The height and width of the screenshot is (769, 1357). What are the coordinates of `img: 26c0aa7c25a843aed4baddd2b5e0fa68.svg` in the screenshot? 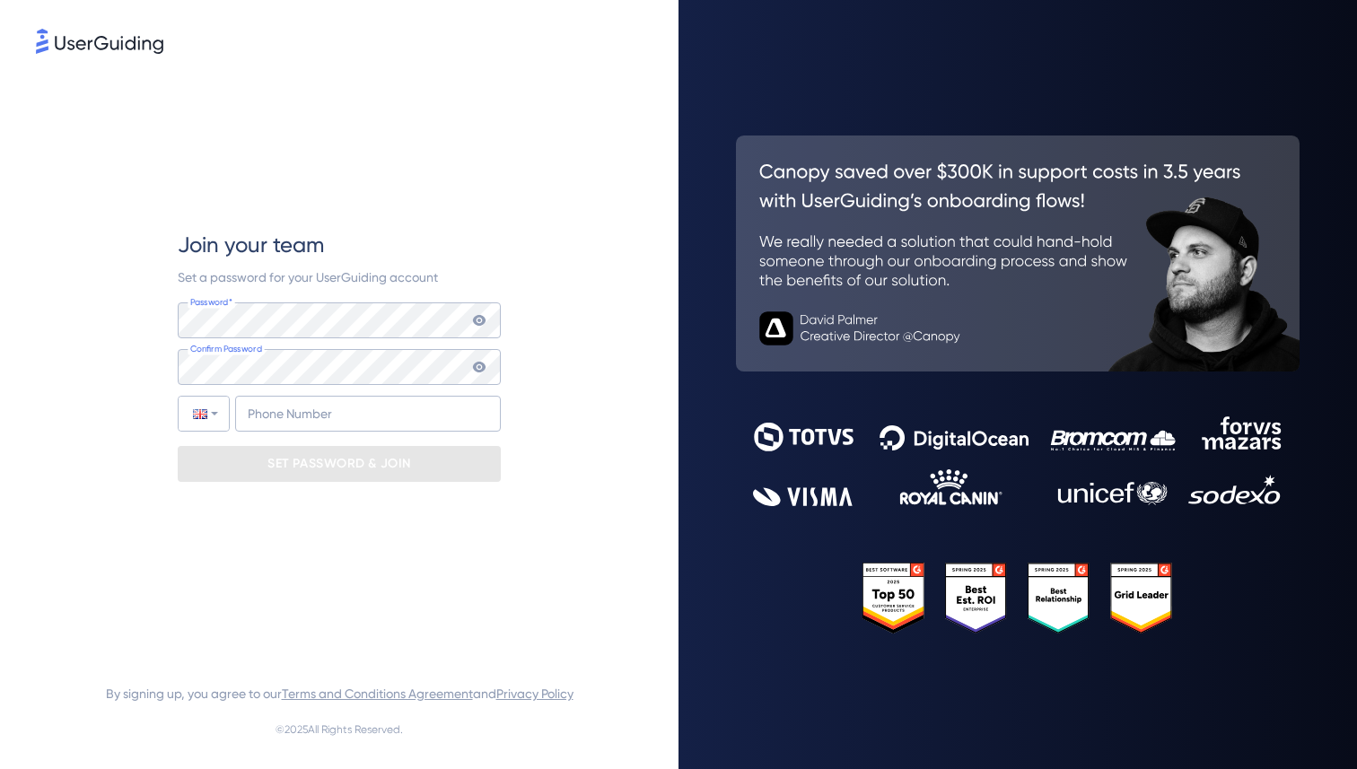 It's located at (1018, 253).